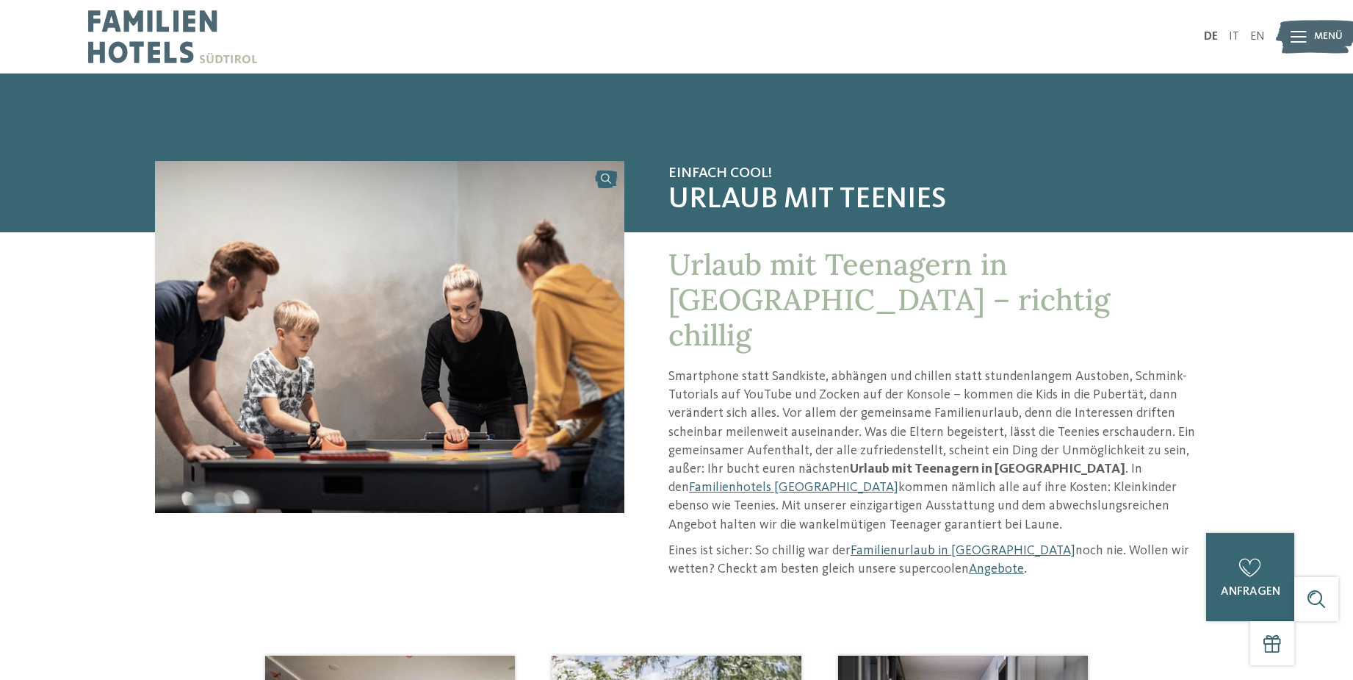 The width and height of the screenshot is (1353, 680). Describe the element at coordinates (933, 450) in the screenshot. I see `p: Smartphone statt Sandkiste, abhängen und chillen statt stundenlangem Austoben, Schmink-Tutorials ...` at that location.